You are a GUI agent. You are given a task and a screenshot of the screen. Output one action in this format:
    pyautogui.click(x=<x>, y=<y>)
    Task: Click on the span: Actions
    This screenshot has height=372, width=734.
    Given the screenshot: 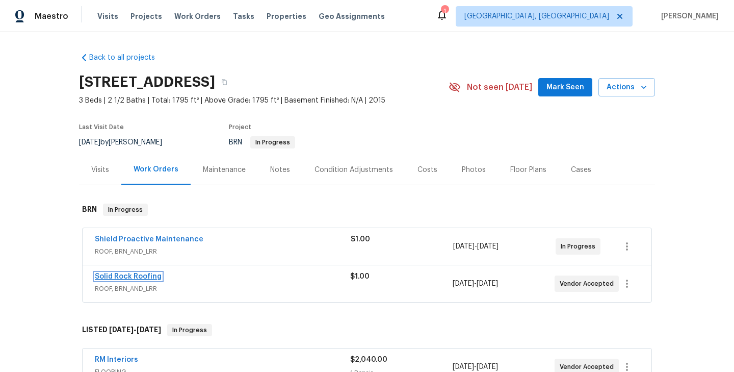 What is the action you would take?
    pyautogui.click(x=627, y=87)
    